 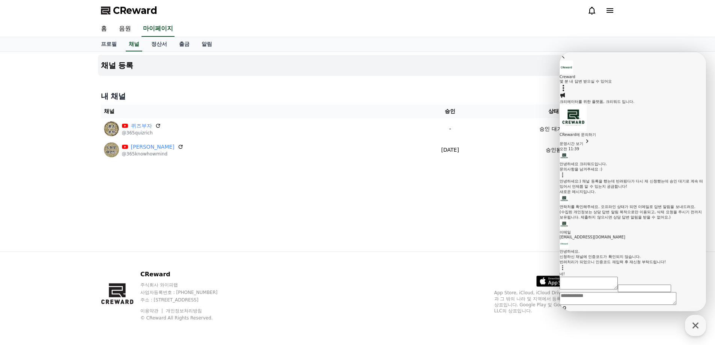 What do you see at coordinates (184, 44) in the screenshot?
I see `a: 출금` at bounding box center [184, 44].